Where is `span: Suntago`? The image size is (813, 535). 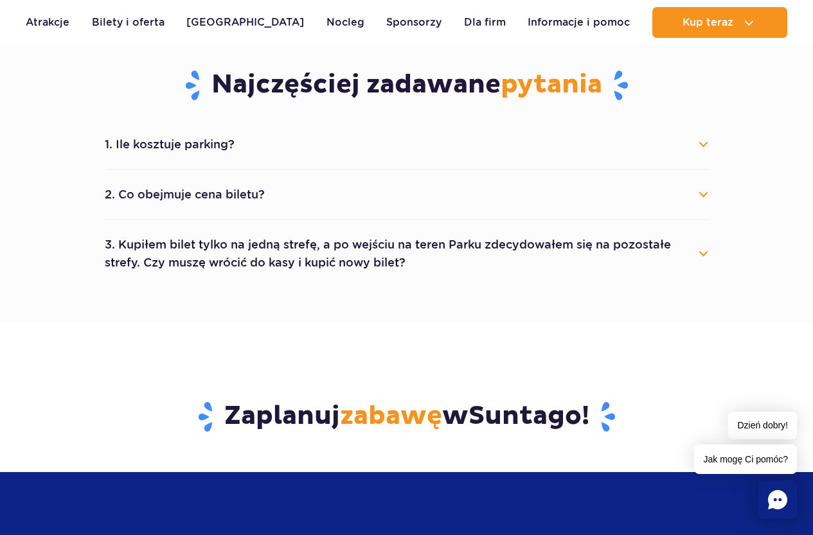
span: Suntago is located at coordinates (525, 416).